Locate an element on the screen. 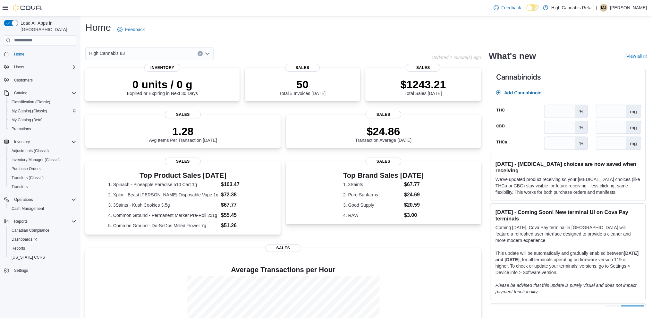 The image size is (652, 318). button: My Catalog (Beta) is located at coordinates (43, 120).